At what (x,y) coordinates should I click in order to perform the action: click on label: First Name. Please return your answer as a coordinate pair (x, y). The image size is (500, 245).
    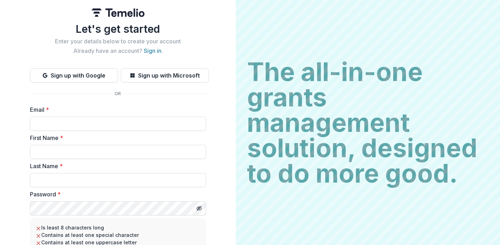
    Looking at the image, I should click on (116, 138).